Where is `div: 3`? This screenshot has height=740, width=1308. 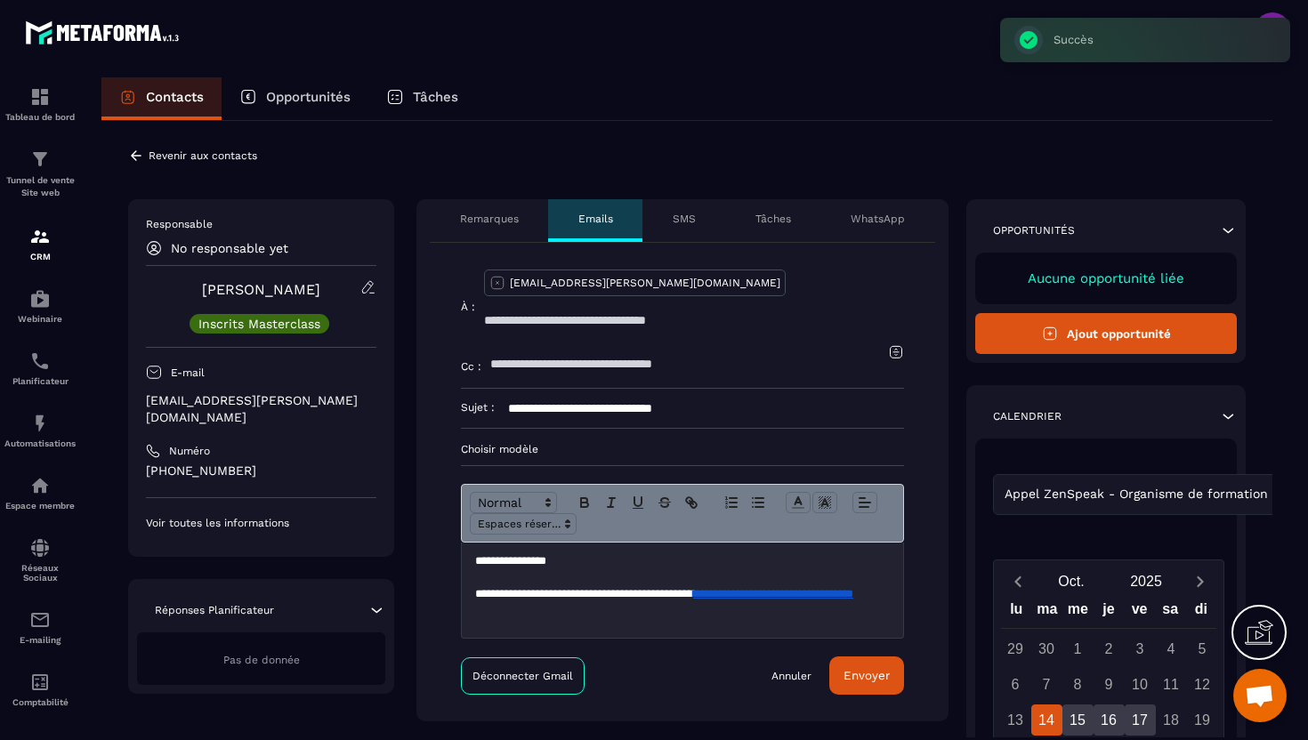
div: 3 is located at coordinates (1140, 649).